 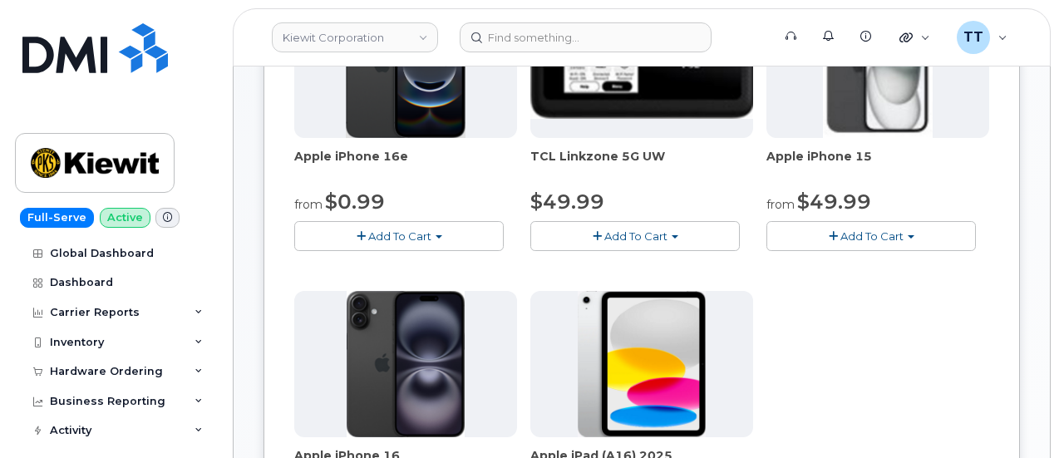 What do you see at coordinates (355, 201) in the screenshot?
I see `span: $0.99` at bounding box center [355, 201].